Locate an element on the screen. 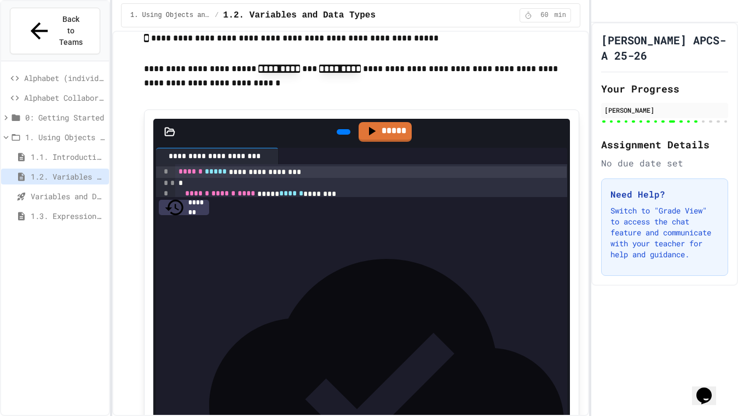  p: Switch to "Grade View" to access the chat feature and communicate with your teacher for help and ... is located at coordinates (664, 233).